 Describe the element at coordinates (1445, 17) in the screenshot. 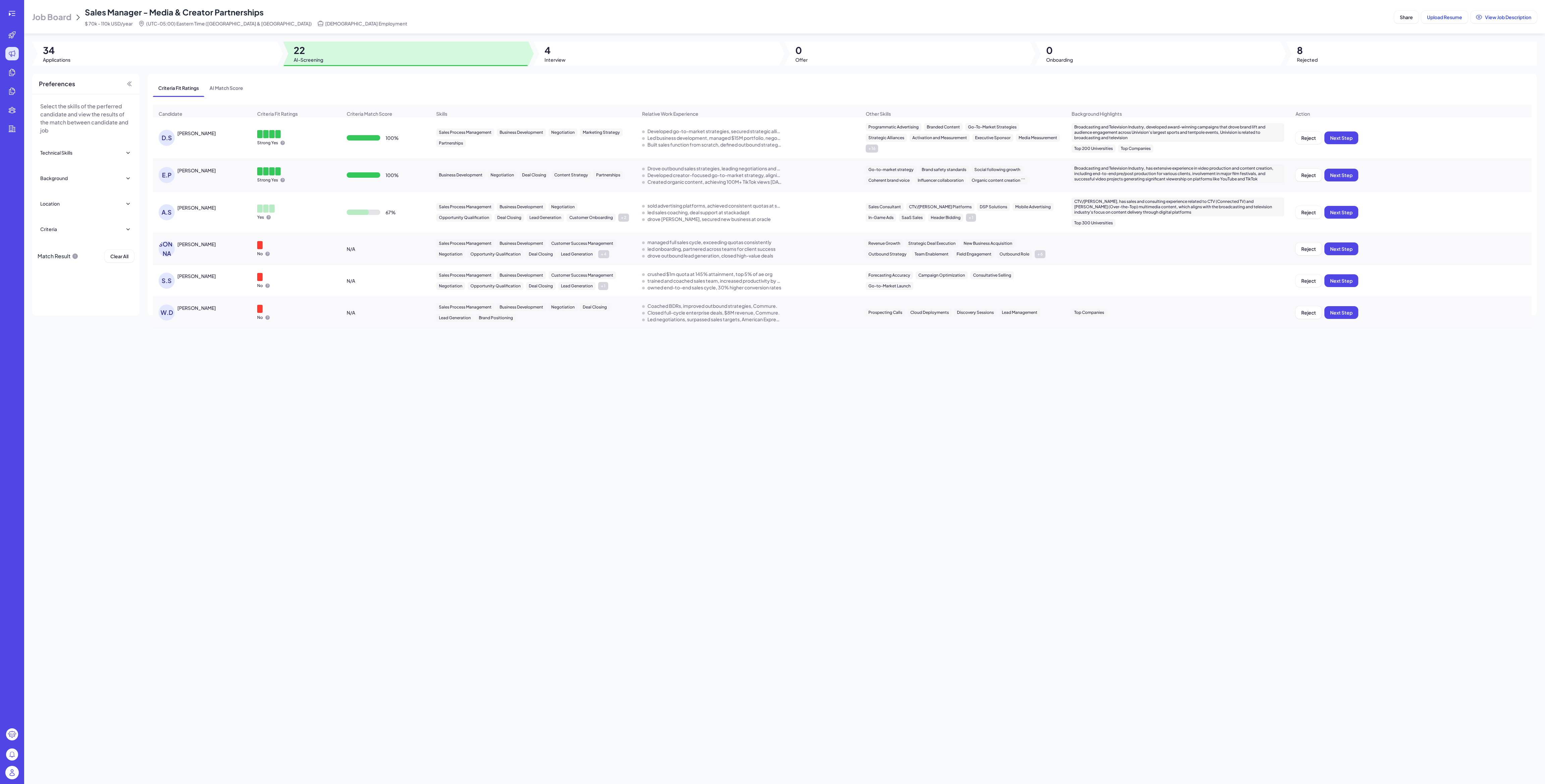

I see `button: Upload Resume` at that location.